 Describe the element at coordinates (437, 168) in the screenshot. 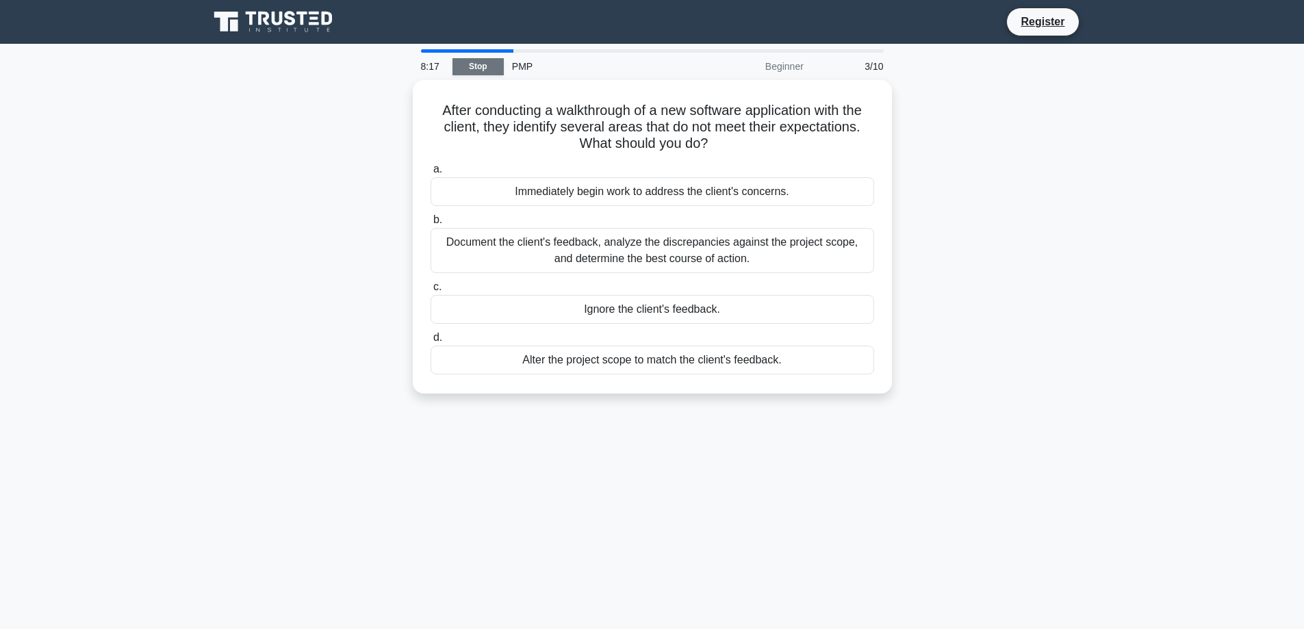

I see `span: a.` at that location.